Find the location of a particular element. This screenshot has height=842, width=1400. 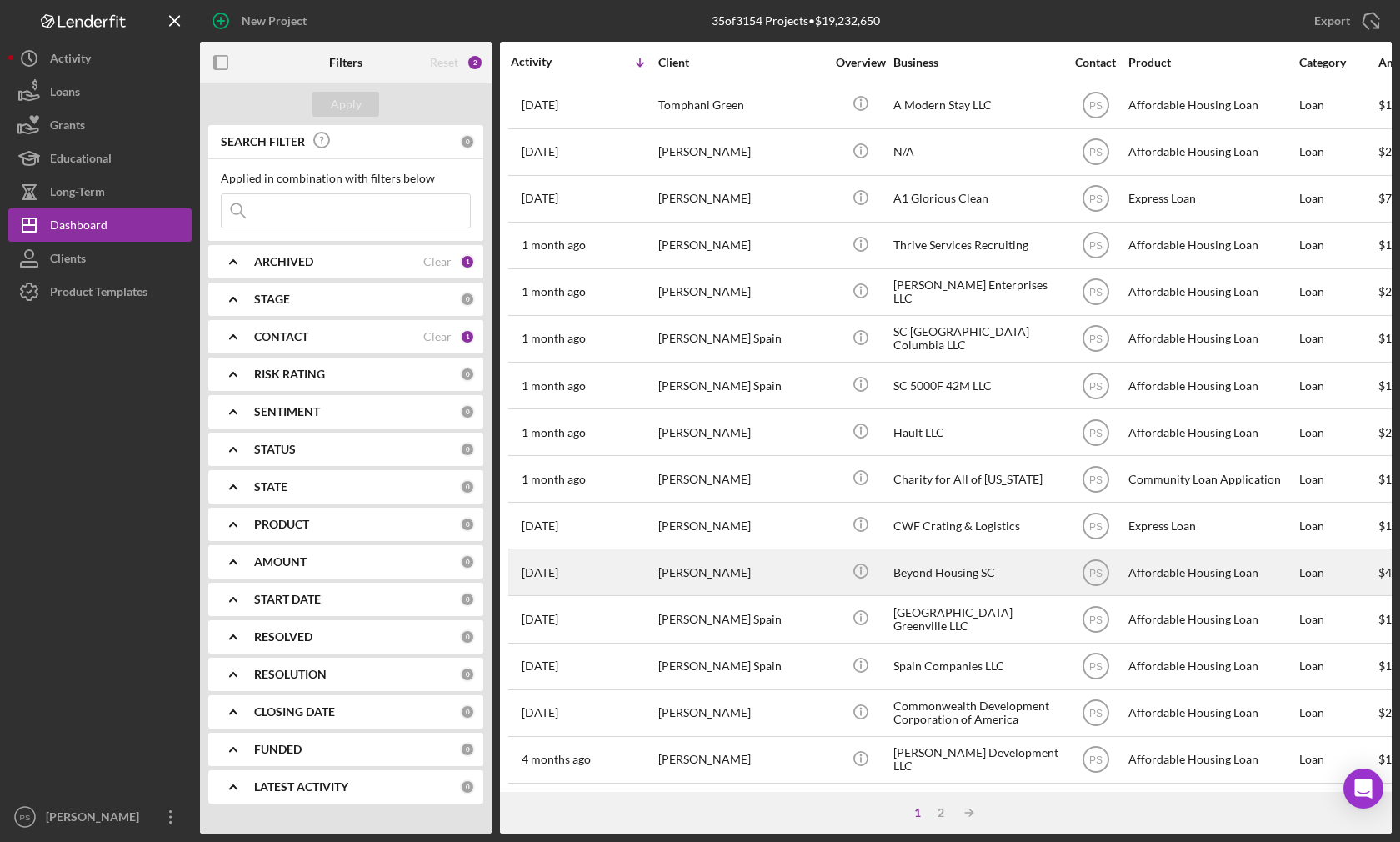

div: N/A is located at coordinates (977, 152).